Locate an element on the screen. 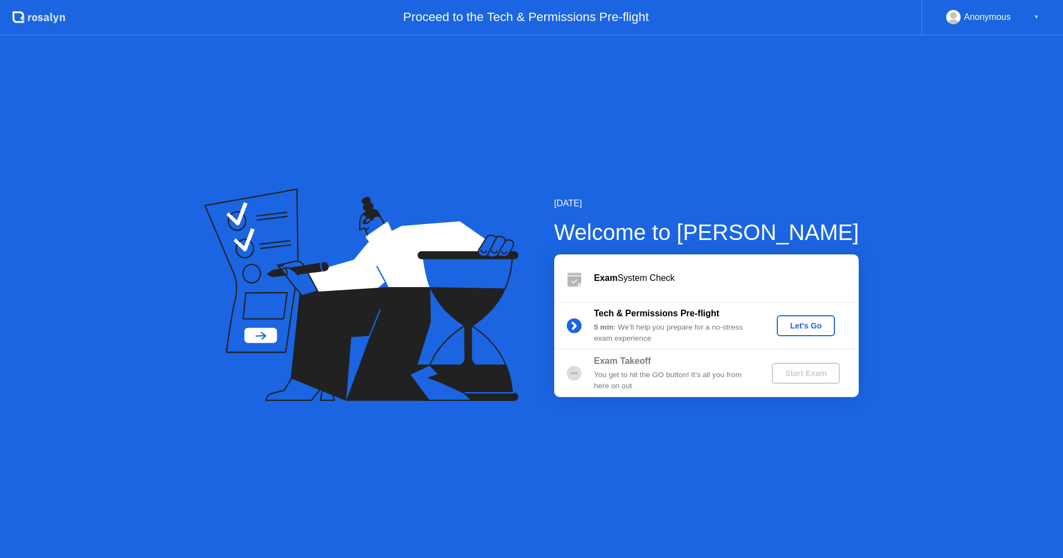 Image resolution: width=1063 pixels, height=558 pixels. b: Exam Takeoff is located at coordinates (622, 361).